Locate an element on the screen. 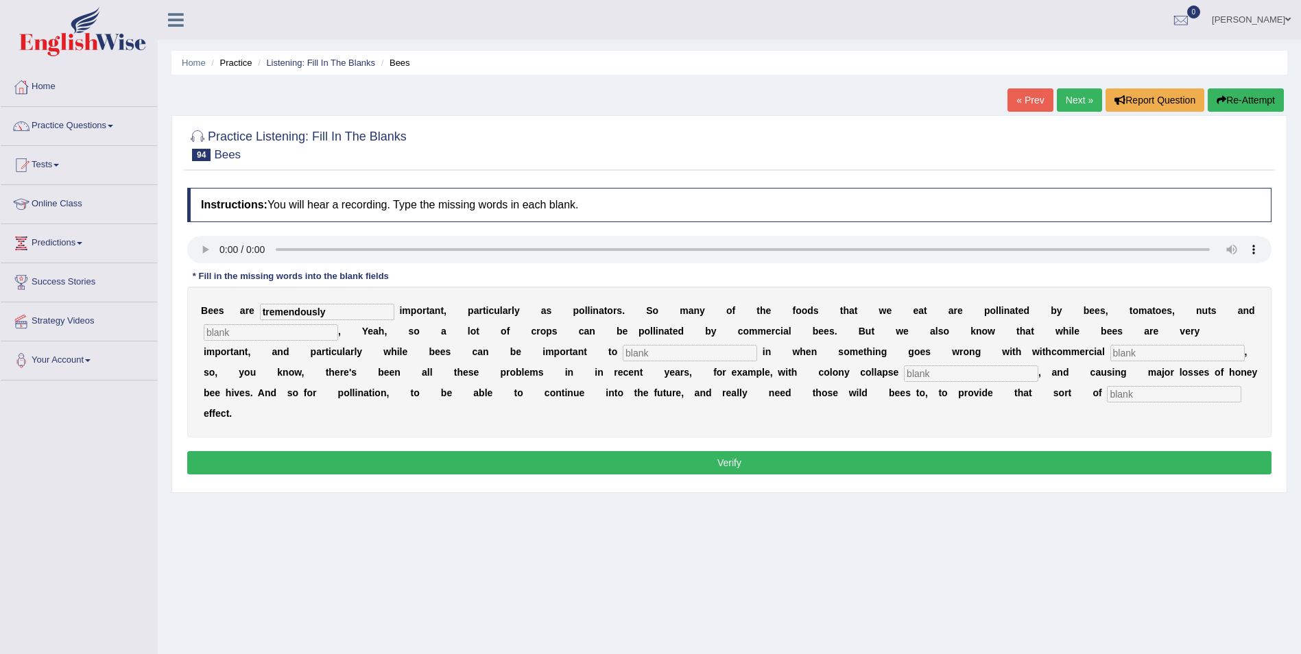 The height and width of the screenshot is (654, 1301). b: c is located at coordinates (534, 331).